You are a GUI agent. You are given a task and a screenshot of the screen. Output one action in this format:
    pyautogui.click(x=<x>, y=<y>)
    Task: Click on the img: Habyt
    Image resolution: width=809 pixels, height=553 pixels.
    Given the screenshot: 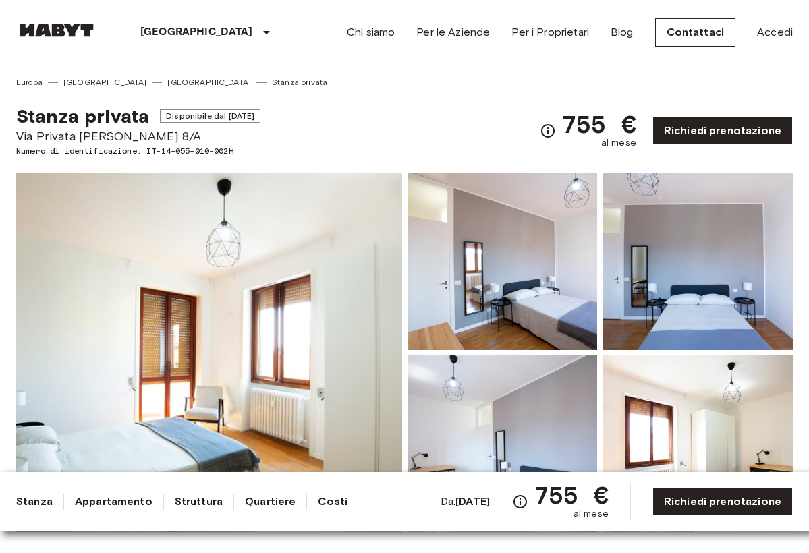 What is the action you would take?
    pyautogui.click(x=57, y=30)
    